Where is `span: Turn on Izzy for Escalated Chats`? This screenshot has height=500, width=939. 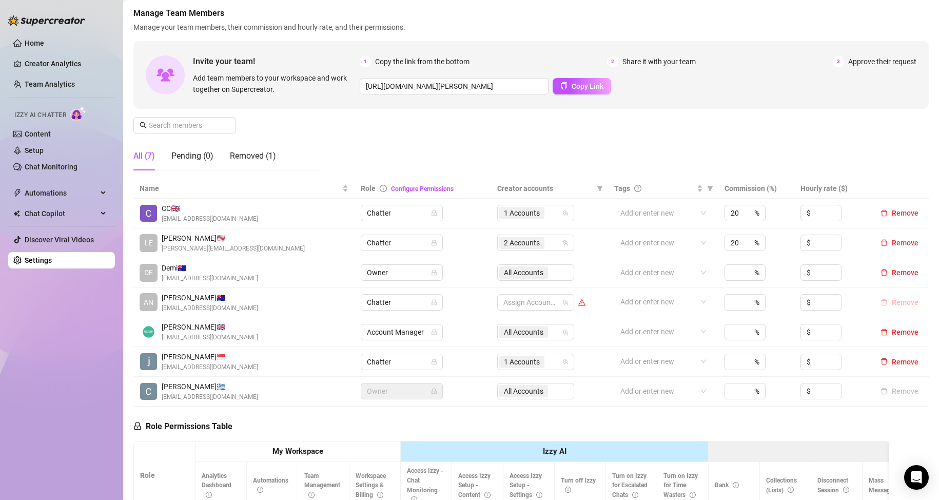 span: Turn on Izzy for Escalated Chats is located at coordinates (630, 485).